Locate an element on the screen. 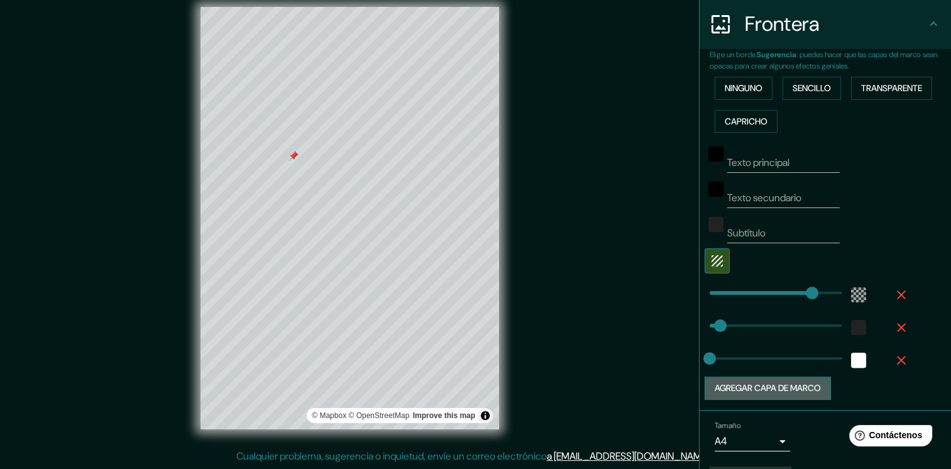 Image resolution: width=951 pixels, height=469 pixels. button: Transparente is located at coordinates (891, 88).